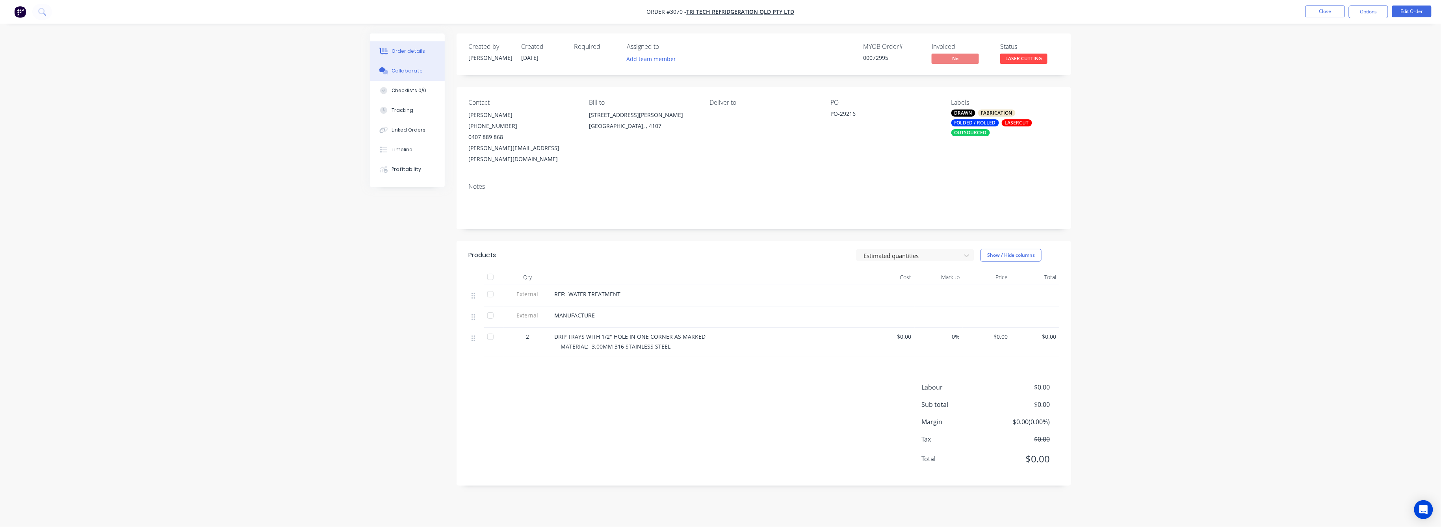 The image size is (1441, 527). What do you see at coordinates (1011, 255) in the screenshot?
I see `button: Show / Hide columns` at bounding box center [1011, 255].